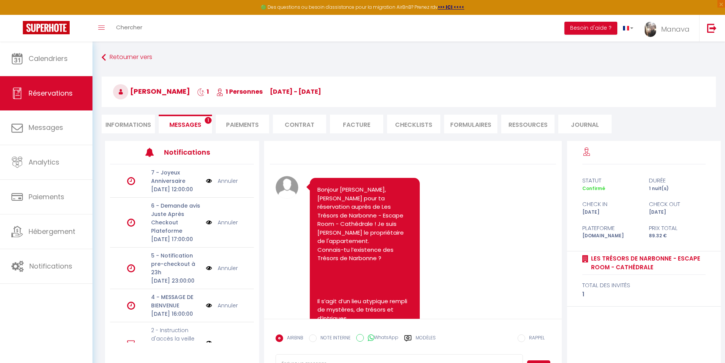 The image size is (725, 363). Describe the element at coordinates (677, 228) in the screenshot. I see `div: Prix total` at that location.